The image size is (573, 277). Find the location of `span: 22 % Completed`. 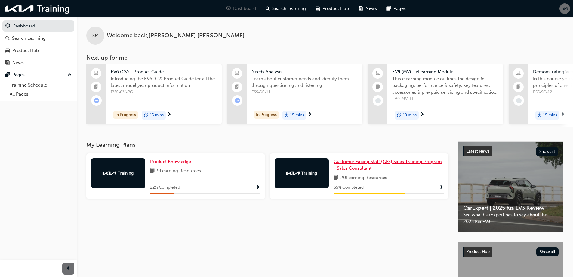

span: 22 % Completed is located at coordinates (165, 187).